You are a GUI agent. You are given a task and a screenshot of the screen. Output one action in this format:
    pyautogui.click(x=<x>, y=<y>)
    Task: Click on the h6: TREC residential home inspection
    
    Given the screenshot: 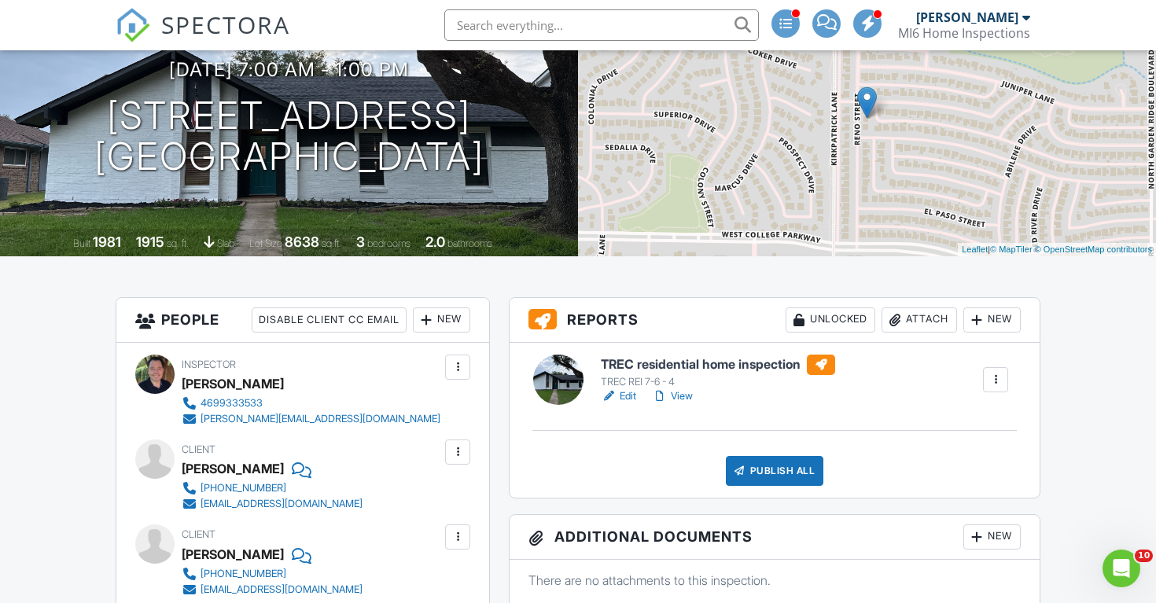 What is the action you would take?
    pyautogui.click(x=718, y=365)
    